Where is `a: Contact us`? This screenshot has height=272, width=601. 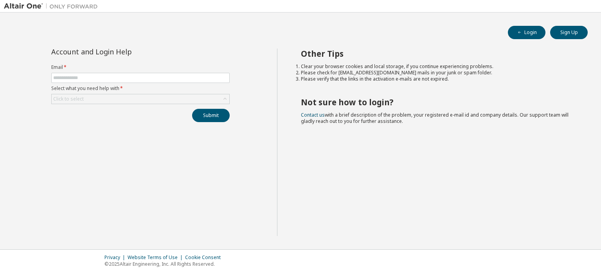 a: Contact us is located at coordinates (313, 115).